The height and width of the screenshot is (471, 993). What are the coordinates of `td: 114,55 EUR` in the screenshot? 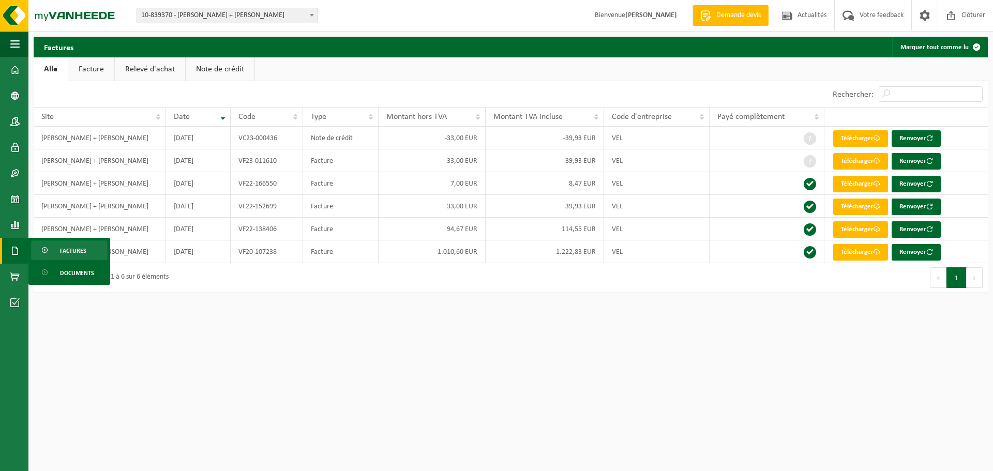 It's located at (545, 229).